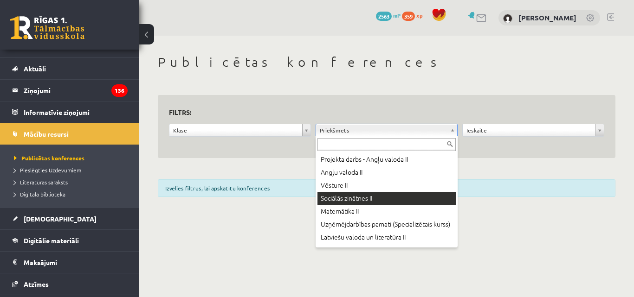 The height and width of the screenshot is (297, 634). What do you see at coordinates (386, 250) in the screenshot?
I see `div: Bioloģija II` at bounding box center [386, 250].